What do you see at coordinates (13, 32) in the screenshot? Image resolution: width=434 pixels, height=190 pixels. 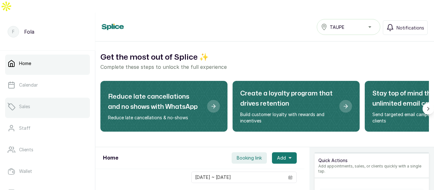 I see `p: F` at bounding box center [13, 32].